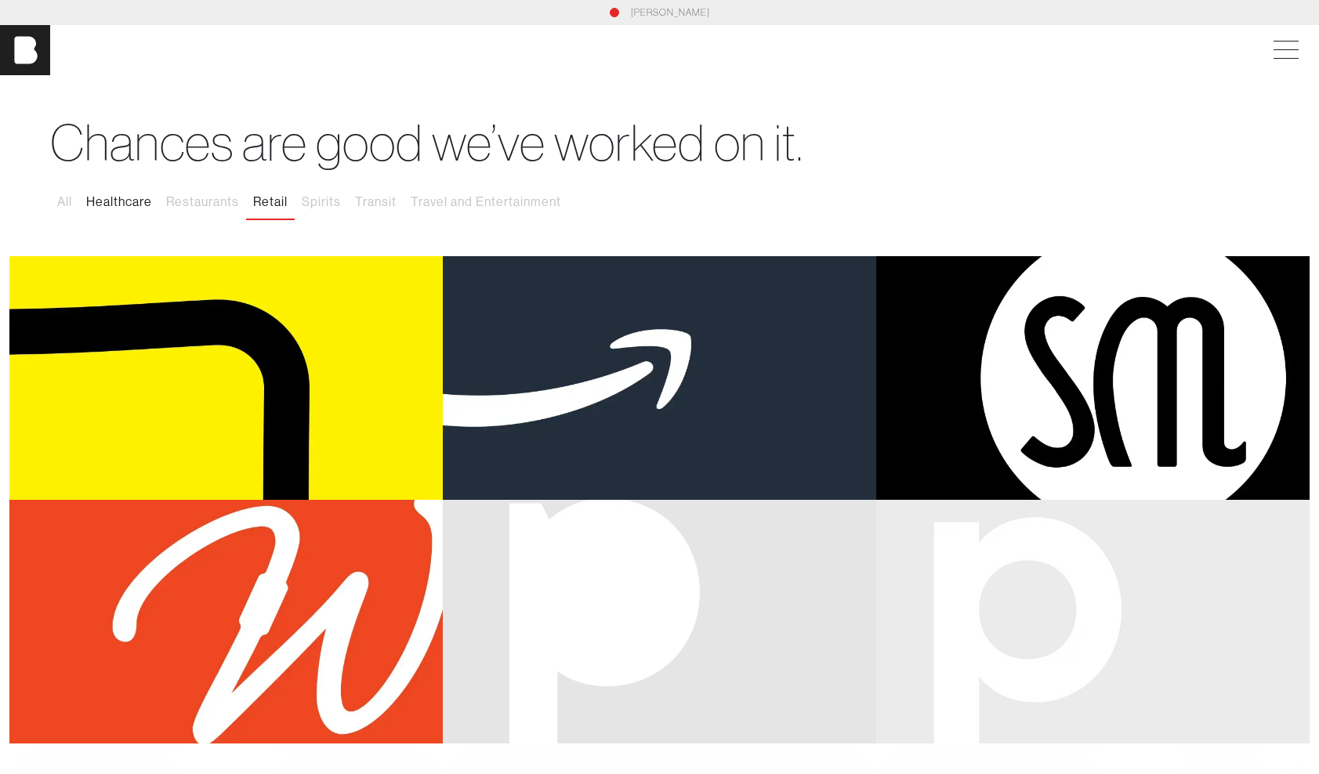  What do you see at coordinates (375, 202) in the screenshot?
I see `button: Transit` at bounding box center [375, 202].